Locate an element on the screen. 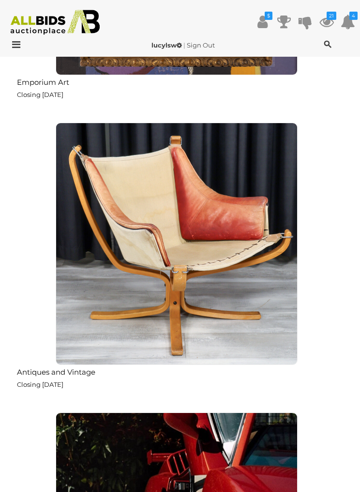 The image size is (360, 492). i: 4 is located at coordinates (354, 16).